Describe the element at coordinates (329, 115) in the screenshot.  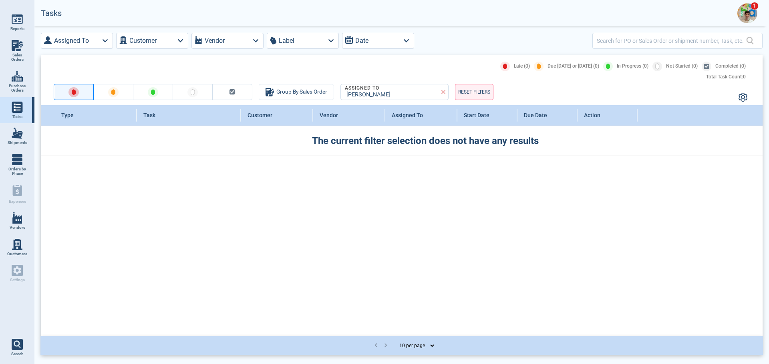
I see `span: Vendor` at that location.